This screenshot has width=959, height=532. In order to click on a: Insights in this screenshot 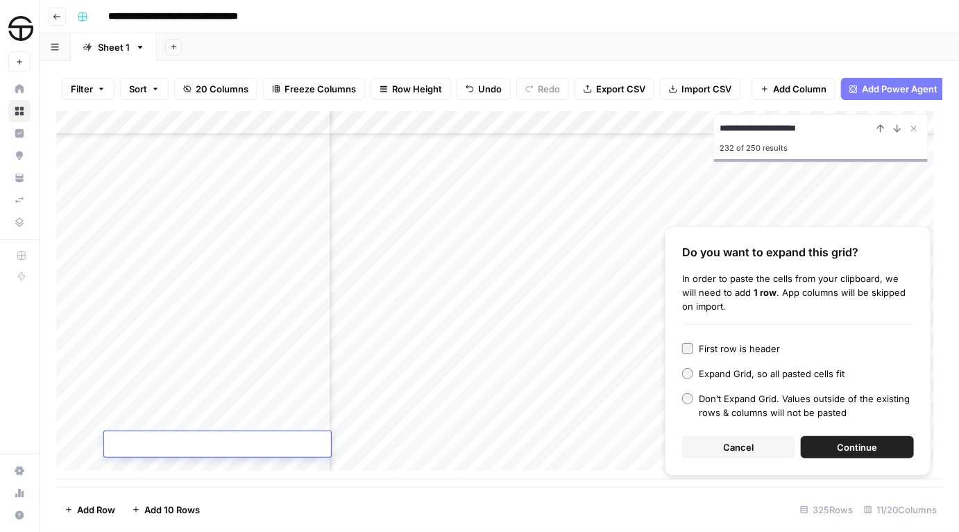, I will do `click(19, 133)`.